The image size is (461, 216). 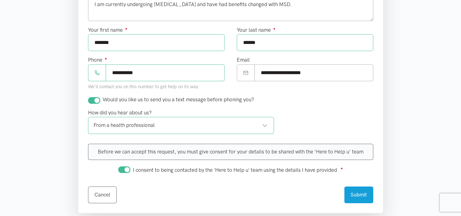 What do you see at coordinates (235, 170) in the screenshot?
I see `span: I consent to being contacted by the 'Here to Help u' team using the details I have provided` at bounding box center [235, 170].